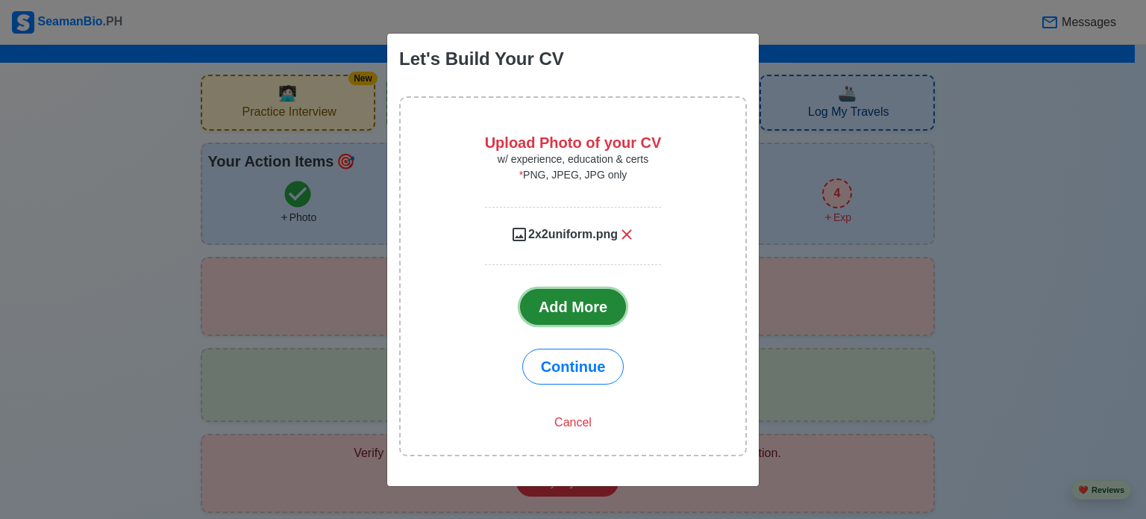 The width and height of the screenshot is (1146, 519). I want to click on p: PNG, JPEG, JPG only, so click(573, 181).